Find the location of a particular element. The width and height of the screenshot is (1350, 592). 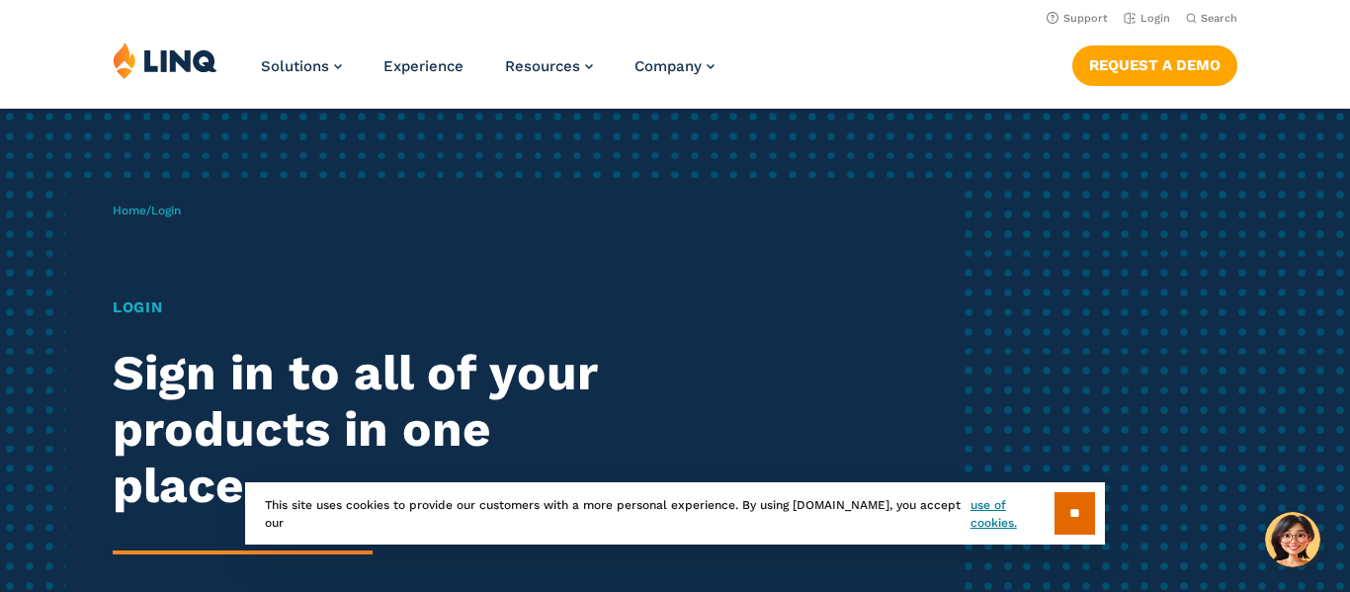

a: Support is located at coordinates (1077, 18).